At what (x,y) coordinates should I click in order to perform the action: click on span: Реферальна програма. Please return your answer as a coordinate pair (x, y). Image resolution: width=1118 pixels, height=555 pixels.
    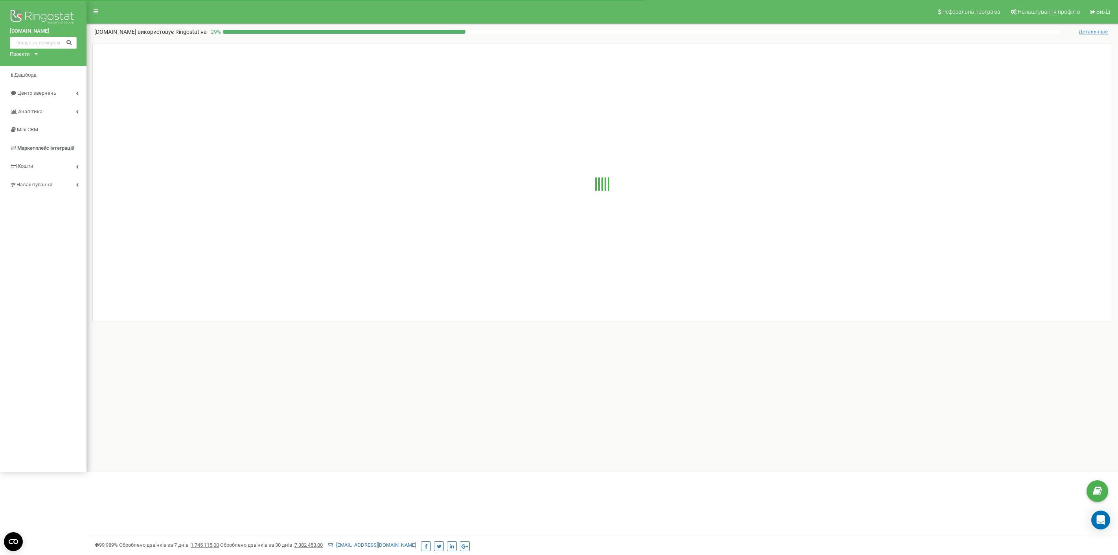
    Looking at the image, I should click on (971, 12).